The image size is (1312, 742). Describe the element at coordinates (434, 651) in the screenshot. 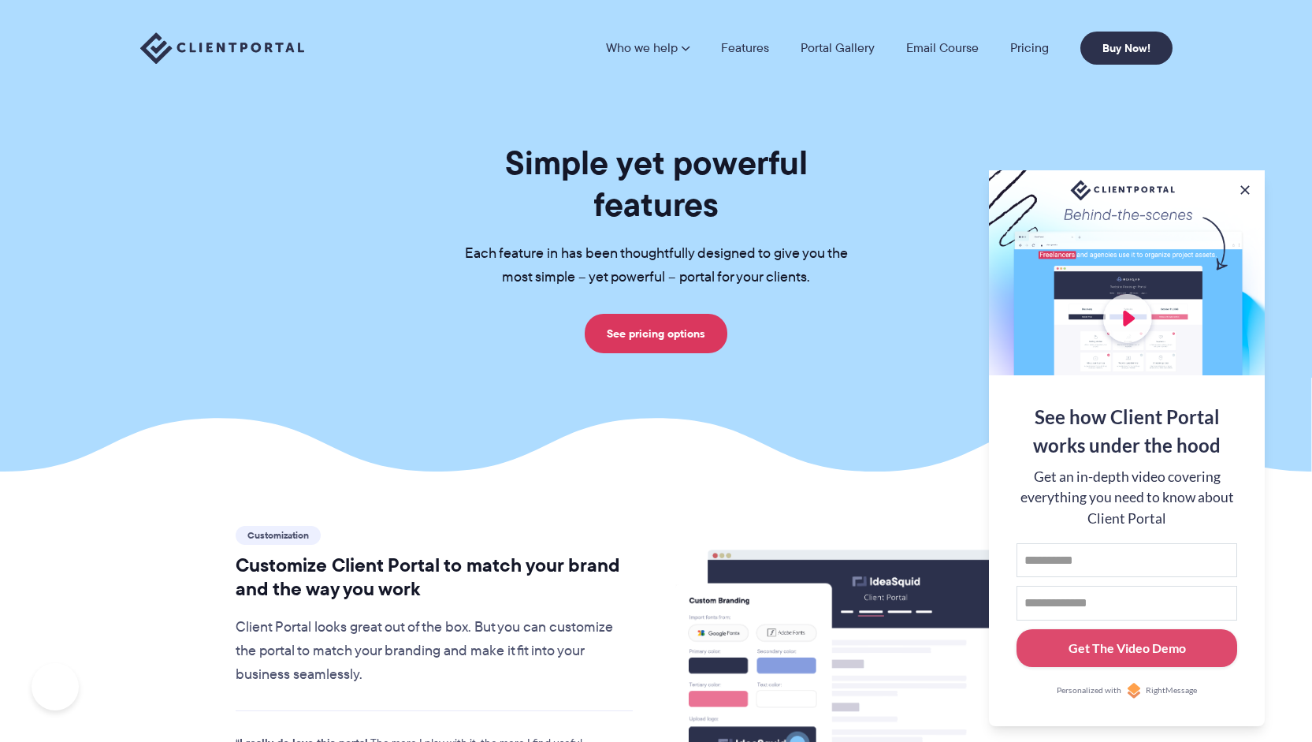

I see `p: Client Portal looks great out of the box. But you can customize the portal to match your branding...` at that location.